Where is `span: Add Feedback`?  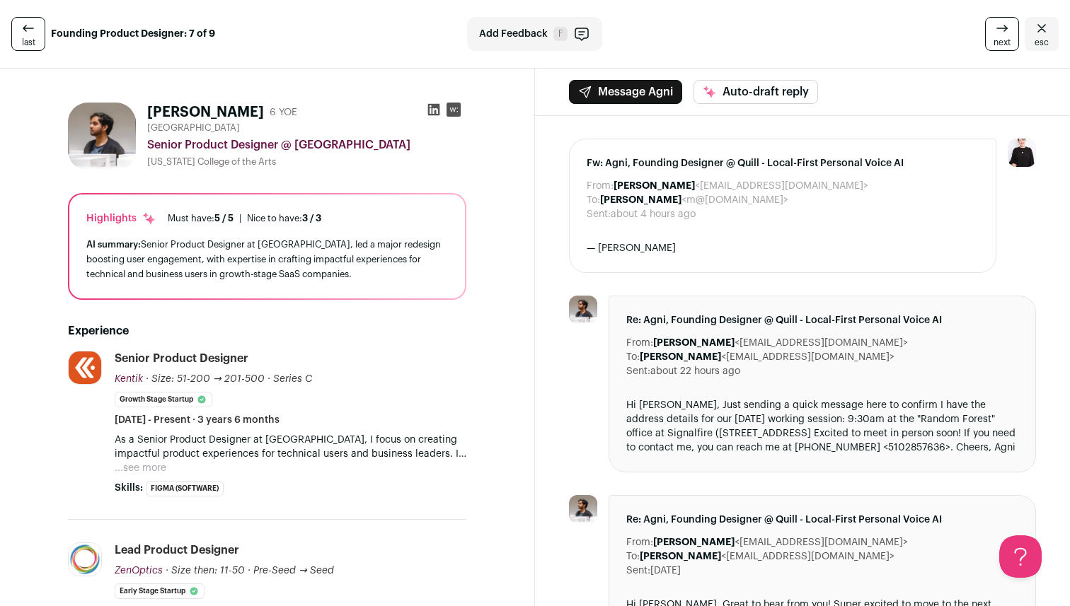 span: Add Feedback is located at coordinates (513, 34).